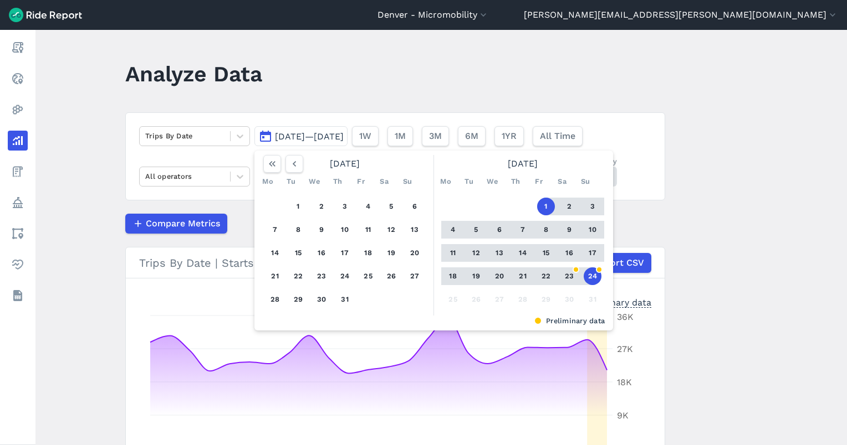 This screenshot has width=847, height=445. Describe the element at coordinates (433, 15) in the screenshot. I see `button: Denver - Micromobility` at that location.